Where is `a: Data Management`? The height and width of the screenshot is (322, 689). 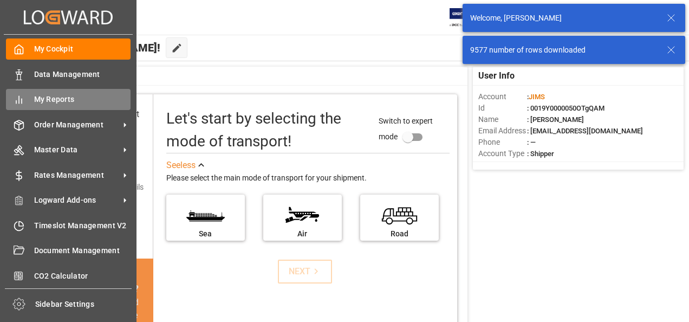 a: Data Management is located at coordinates (68, 74).